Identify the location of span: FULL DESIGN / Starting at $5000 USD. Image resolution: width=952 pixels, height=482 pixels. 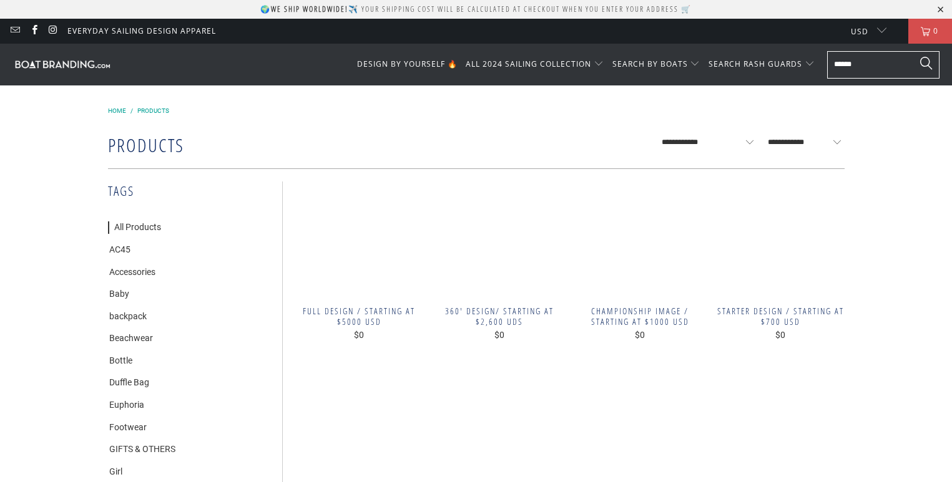
(359, 317).